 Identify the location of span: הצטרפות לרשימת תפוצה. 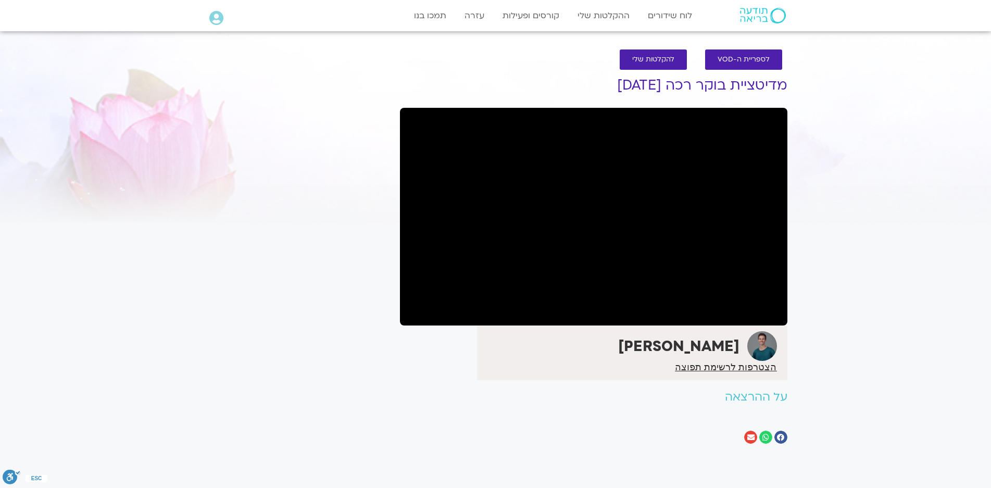
(726, 367).